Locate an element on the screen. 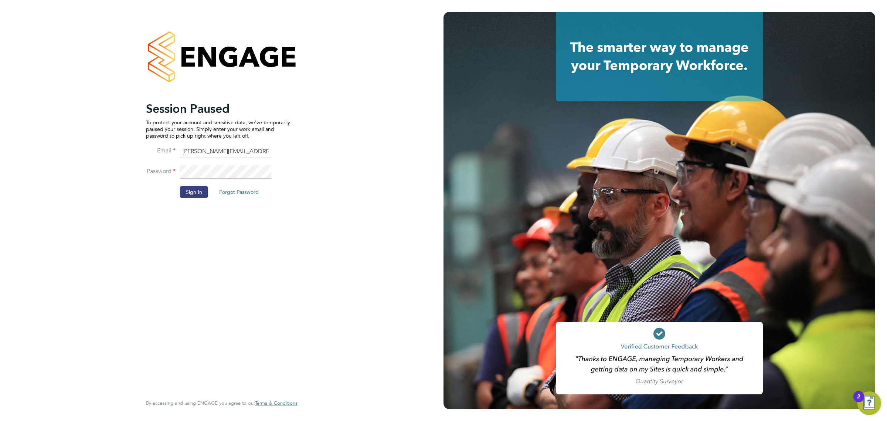 Image resolution: width=887 pixels, height=421 pixels. p: To protect your account and sensitive data, we've temporarily paused your session. Simply enter y... is located at coordinates (218, 129).